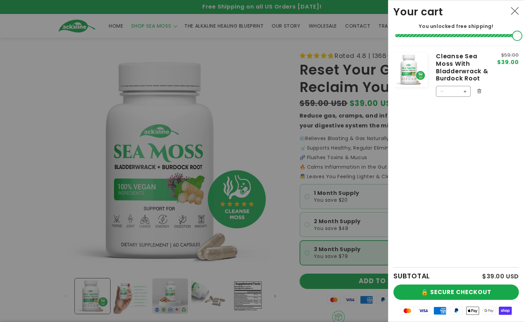  What do you see at coordinates (508, 55) in the screenshot?
I see `s: $59.00` at bounding box center [508, 55].